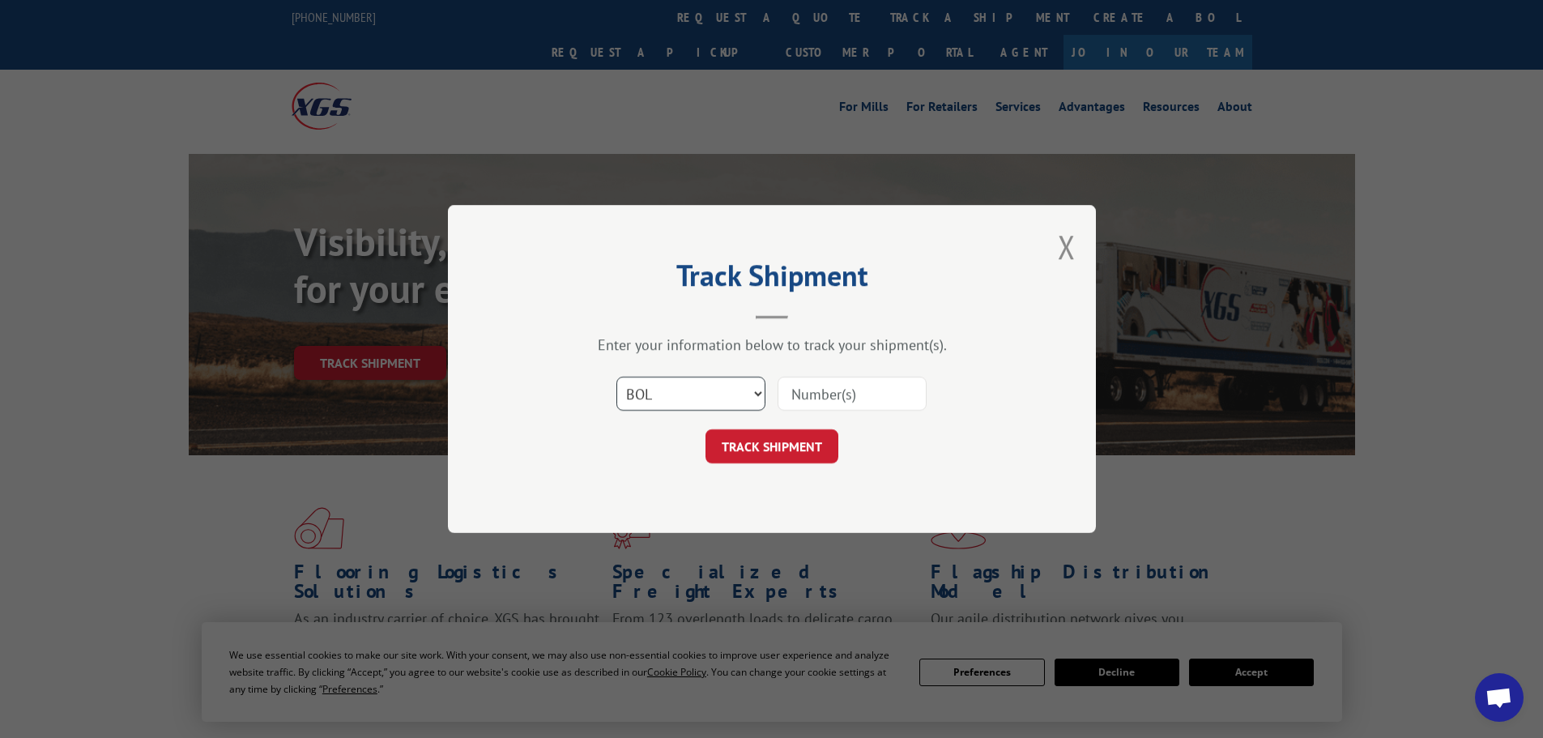 This screenshot has width=1543, height=738. I want to click on div: Enter your information below to track your shipment(s)., so click(772, 344).